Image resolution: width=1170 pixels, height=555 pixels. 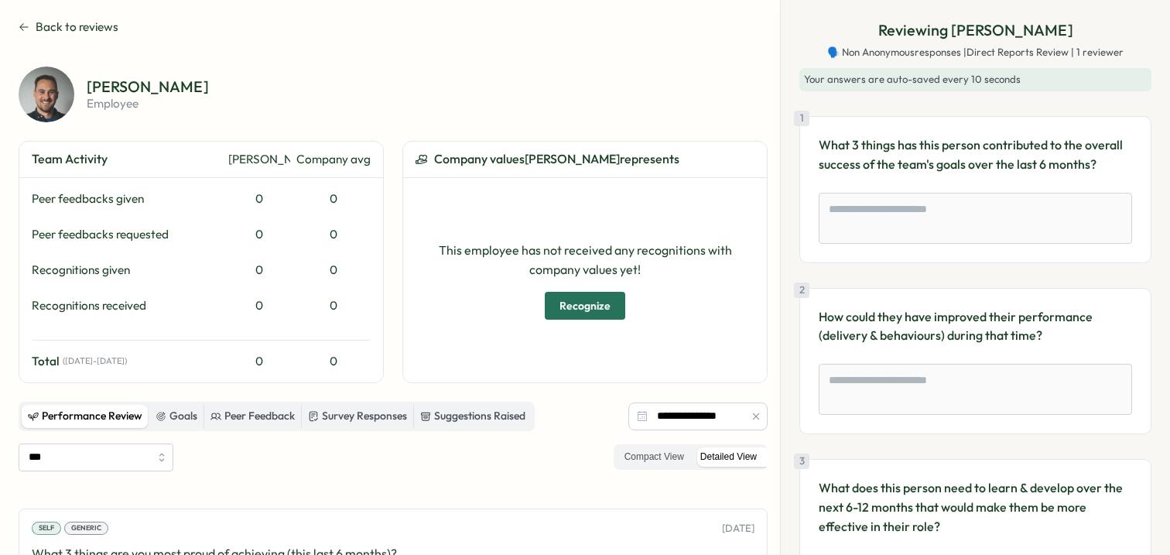 I want to click on label: Compact View, so click(x=654, y=457).